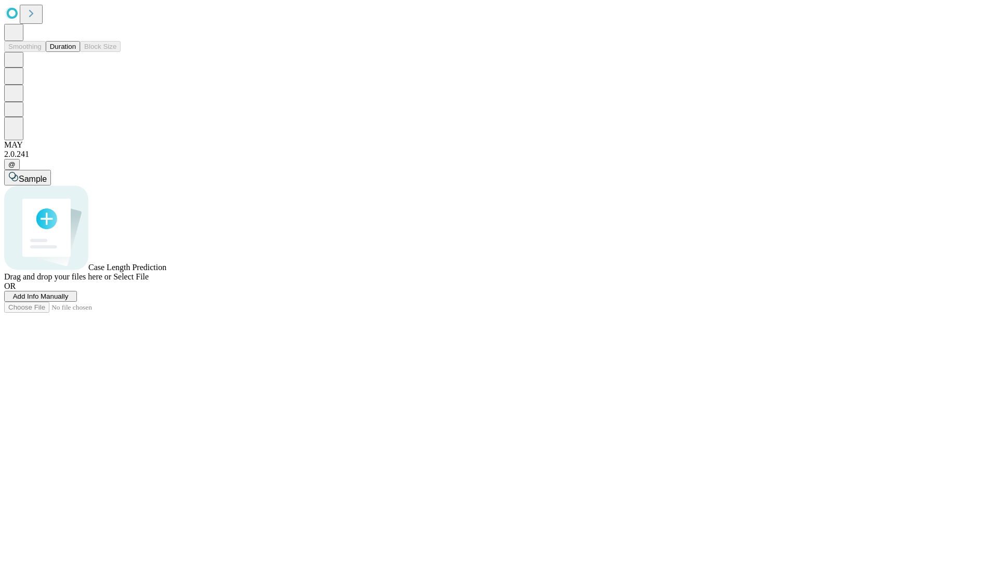  I want to click on button: Add Info Manually, so click(41, 296).